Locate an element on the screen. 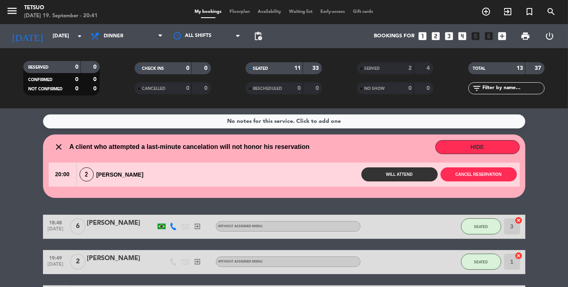 The width and height of the screenshot is (568, 287). span: 18:48 is located at coordinates (56, 222).